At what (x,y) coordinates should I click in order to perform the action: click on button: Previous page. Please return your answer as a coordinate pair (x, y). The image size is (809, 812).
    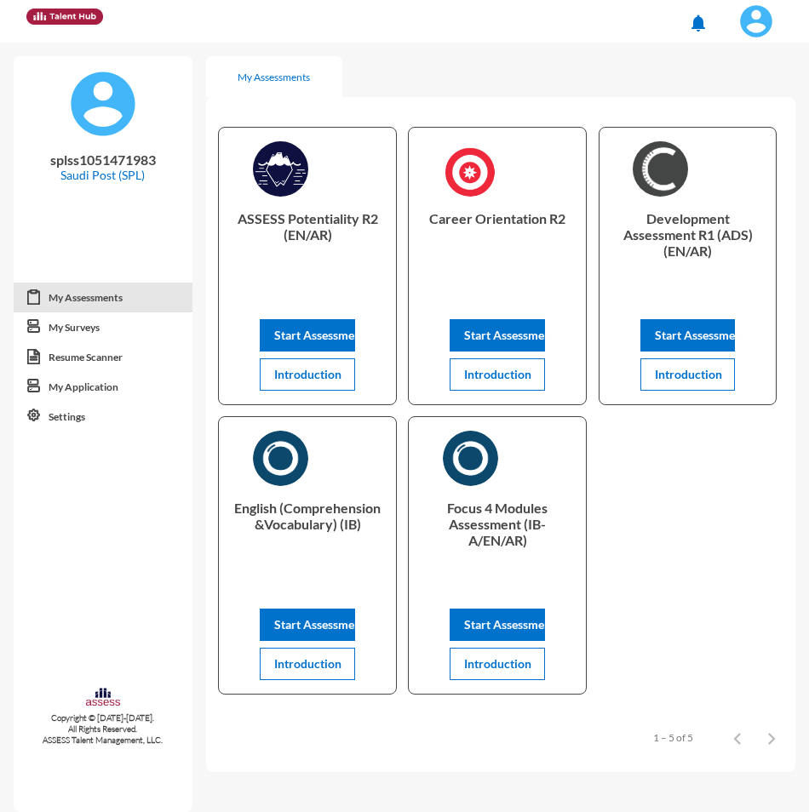
    Looking at the image, I should click on (737, 738).